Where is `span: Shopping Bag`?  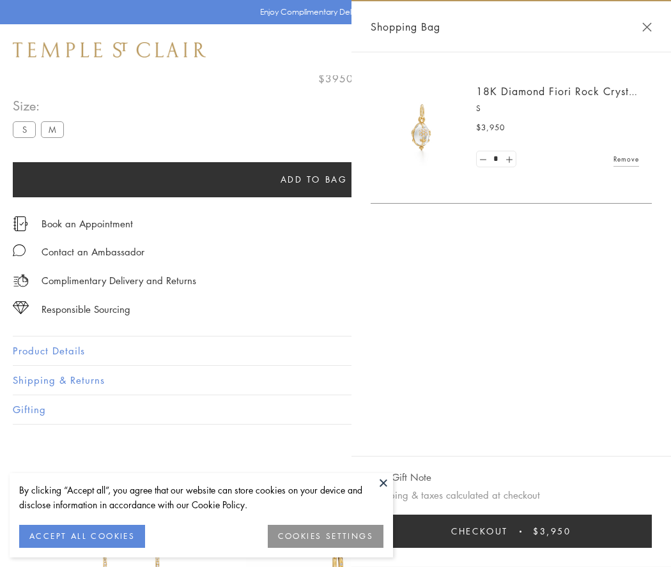
span: Shopping Bag is located at coordinates (405, 27).